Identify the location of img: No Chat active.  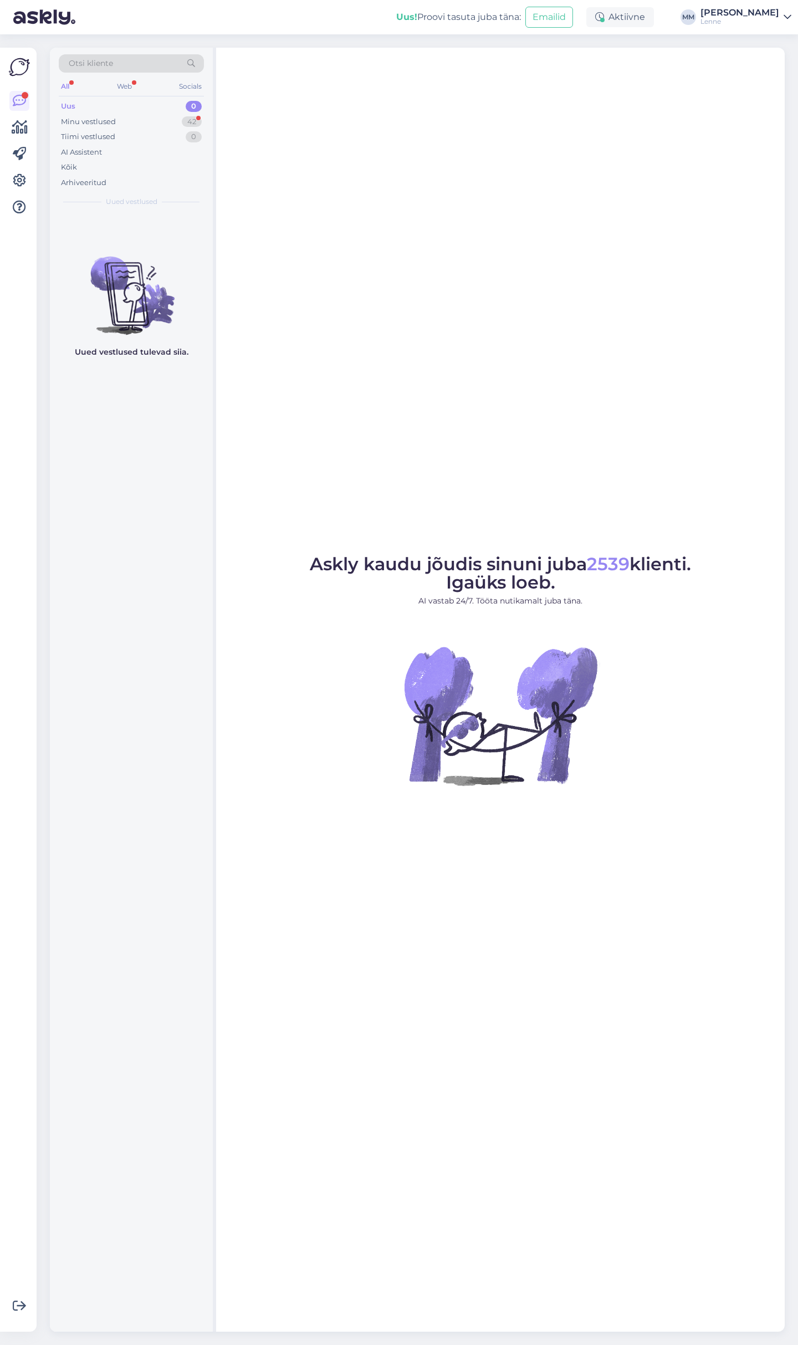
(500, 715).